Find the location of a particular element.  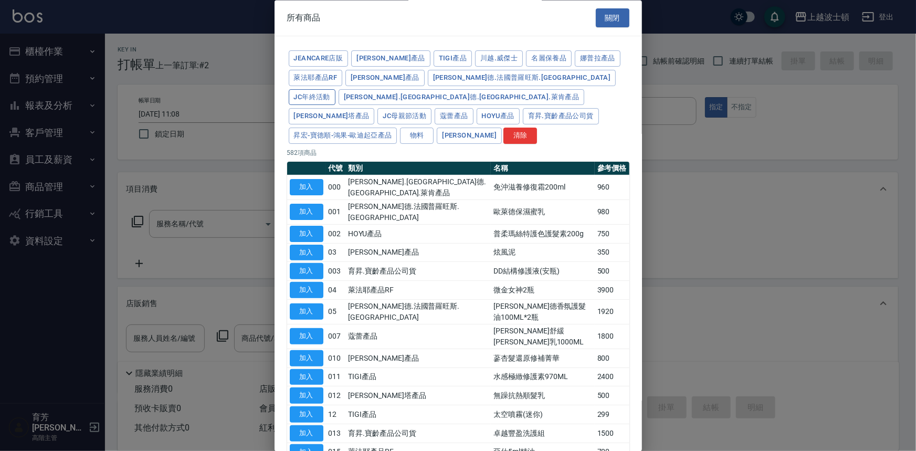

td: 012 is located at coordinates (336, 396).